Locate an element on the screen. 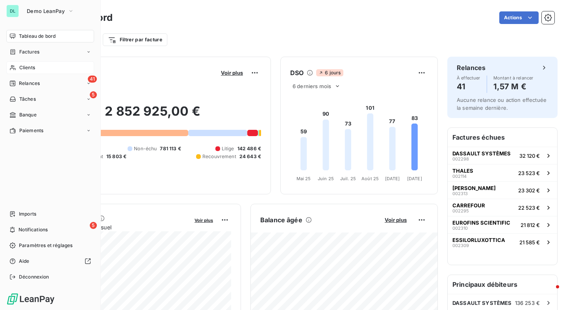  span: 21 812 € is located at coordinates (530, 225).